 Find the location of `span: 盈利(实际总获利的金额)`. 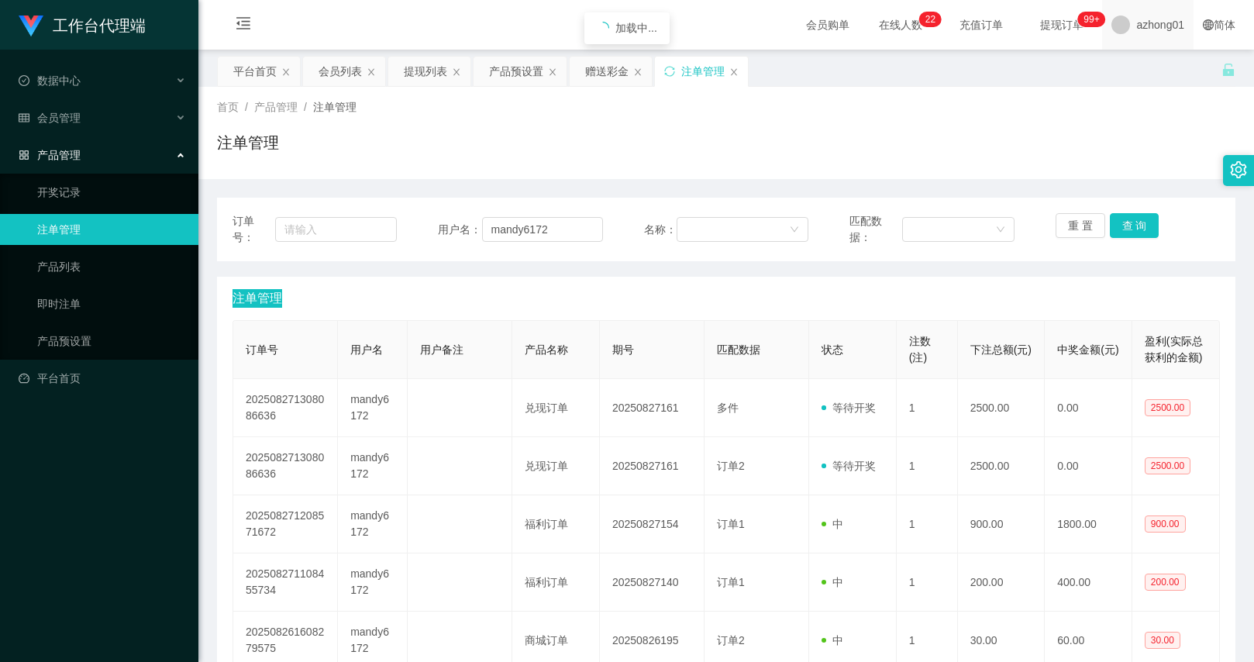

span: 盈利(实际总获利的金额) is located at coordinates (1173, 349).